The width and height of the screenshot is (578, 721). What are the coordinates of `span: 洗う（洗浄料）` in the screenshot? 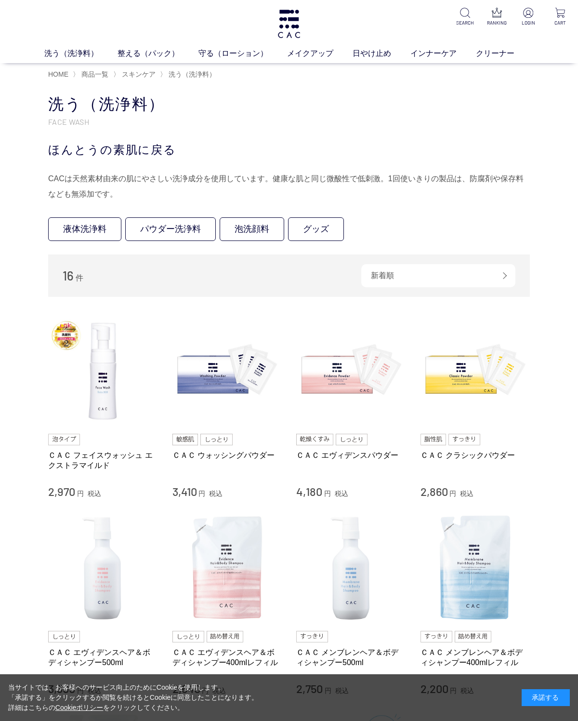 It's located at (192, 74).